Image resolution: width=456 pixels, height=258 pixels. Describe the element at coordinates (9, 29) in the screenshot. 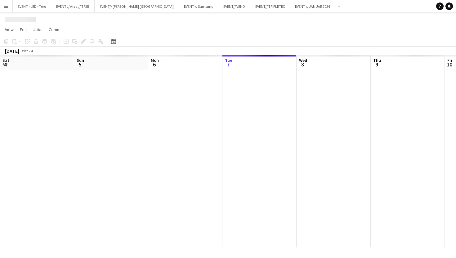

I see `span: View` at that location.